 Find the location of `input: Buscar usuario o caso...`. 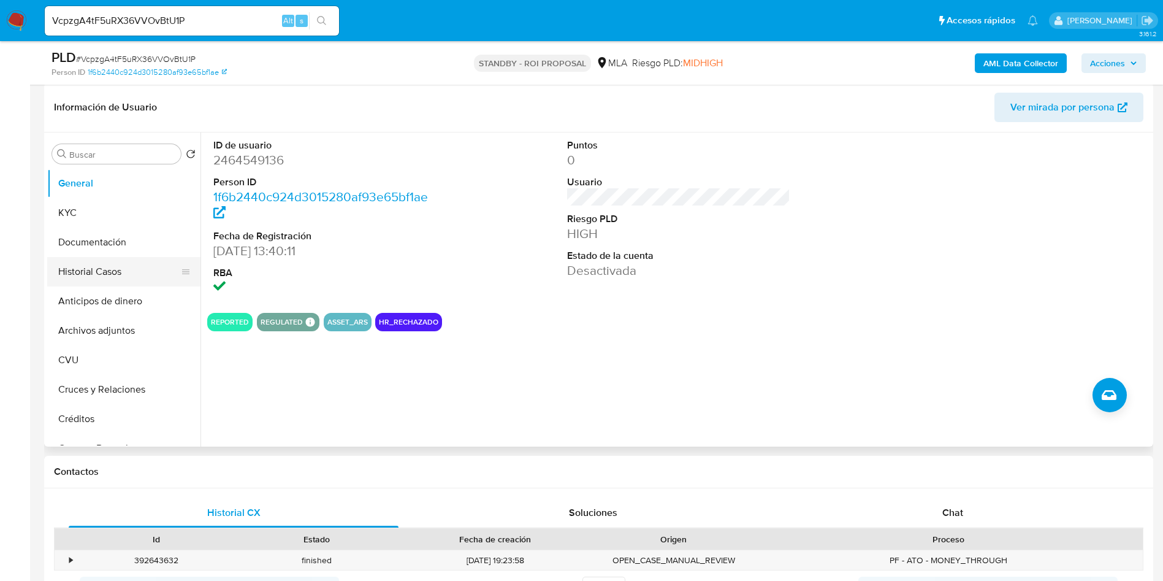

input: Buscar usuario o caso... is located at coordinates (192, 21).